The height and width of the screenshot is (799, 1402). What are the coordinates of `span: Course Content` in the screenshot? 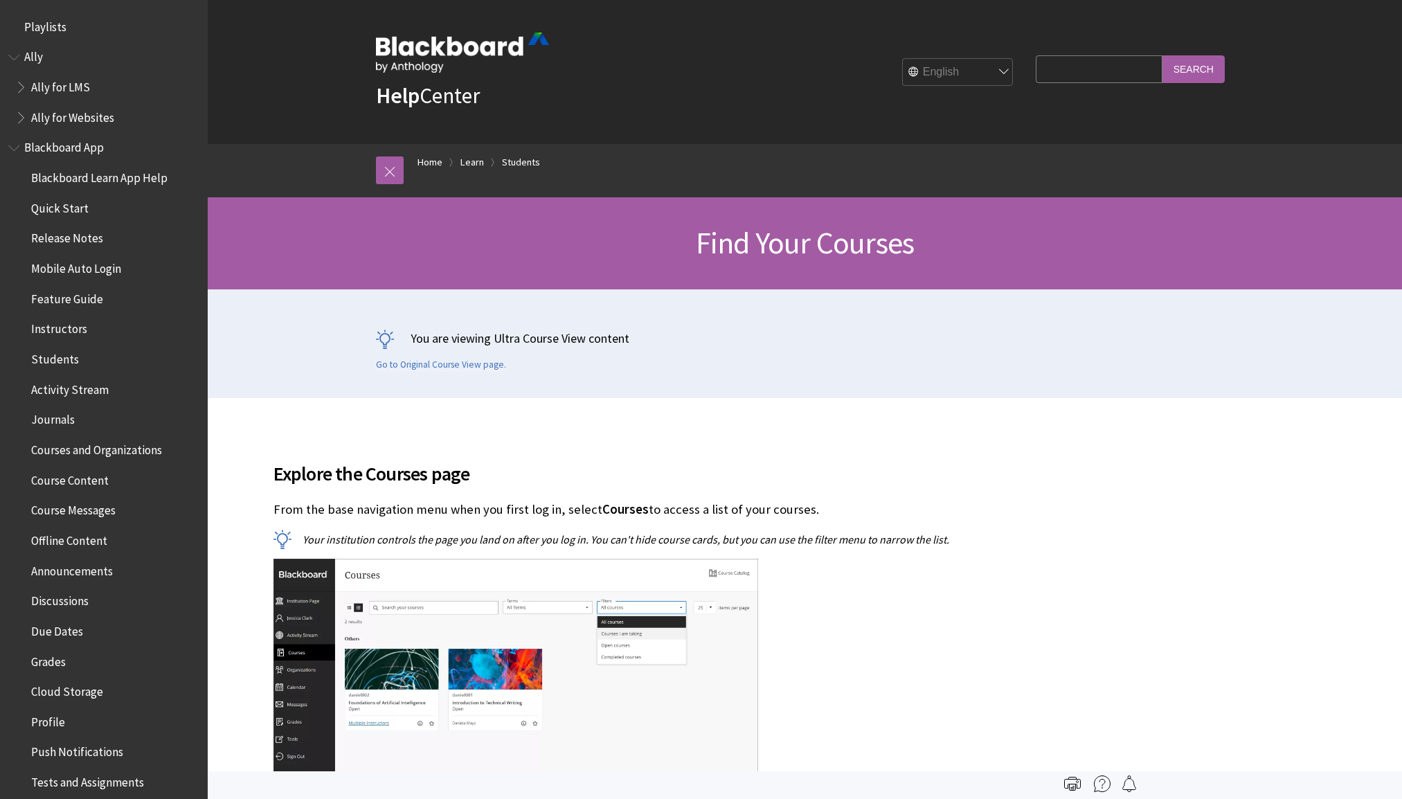 It's located at (70, 478).